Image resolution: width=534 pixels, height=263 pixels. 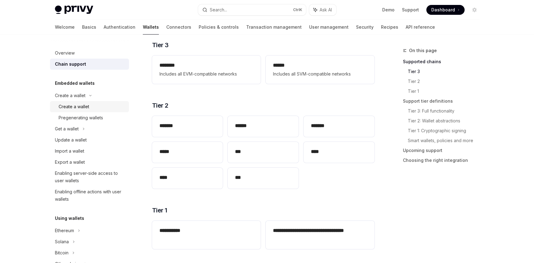 I want to click on a: Support, so click(x=411, y=10).